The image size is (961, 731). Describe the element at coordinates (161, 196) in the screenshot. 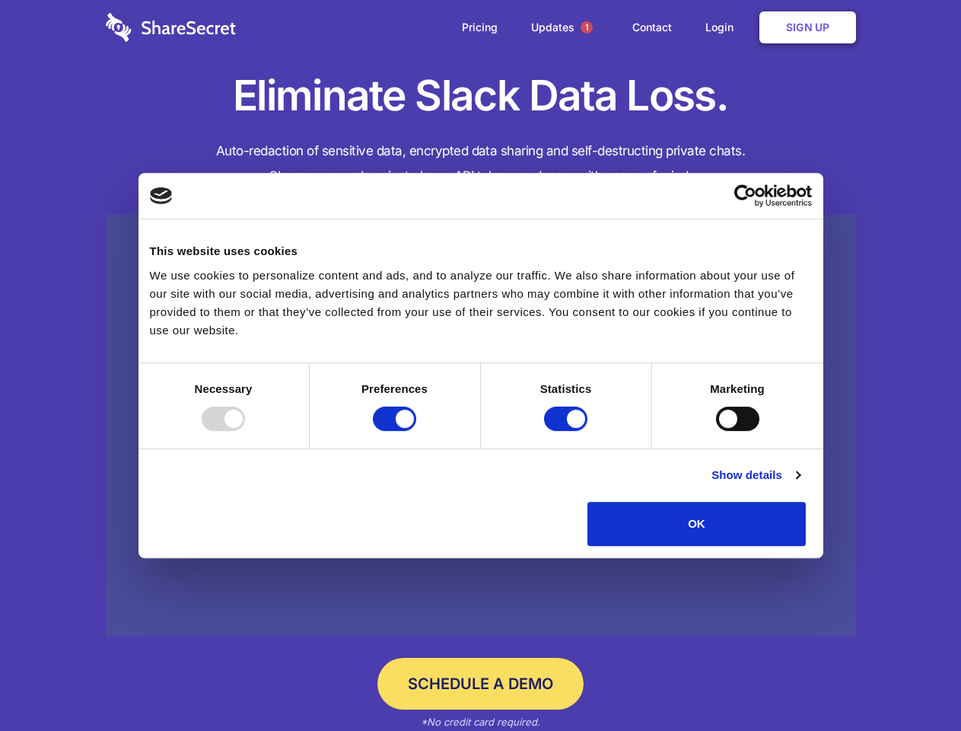

I see `img: logo` at that location.